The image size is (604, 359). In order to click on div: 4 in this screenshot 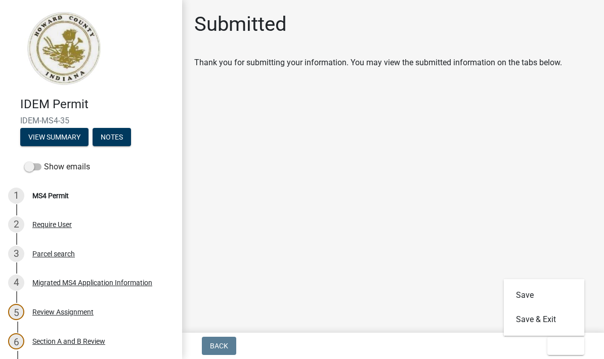, I will do `click(16, 283)`.